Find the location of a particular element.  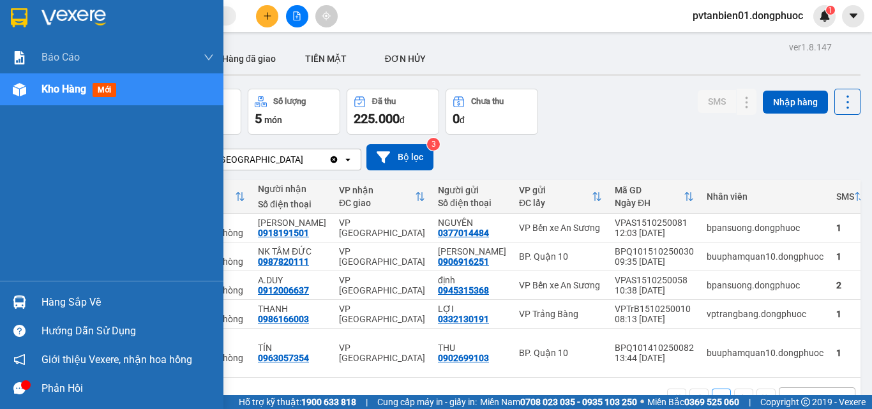

button: aim is located at coordinates (326, 16).